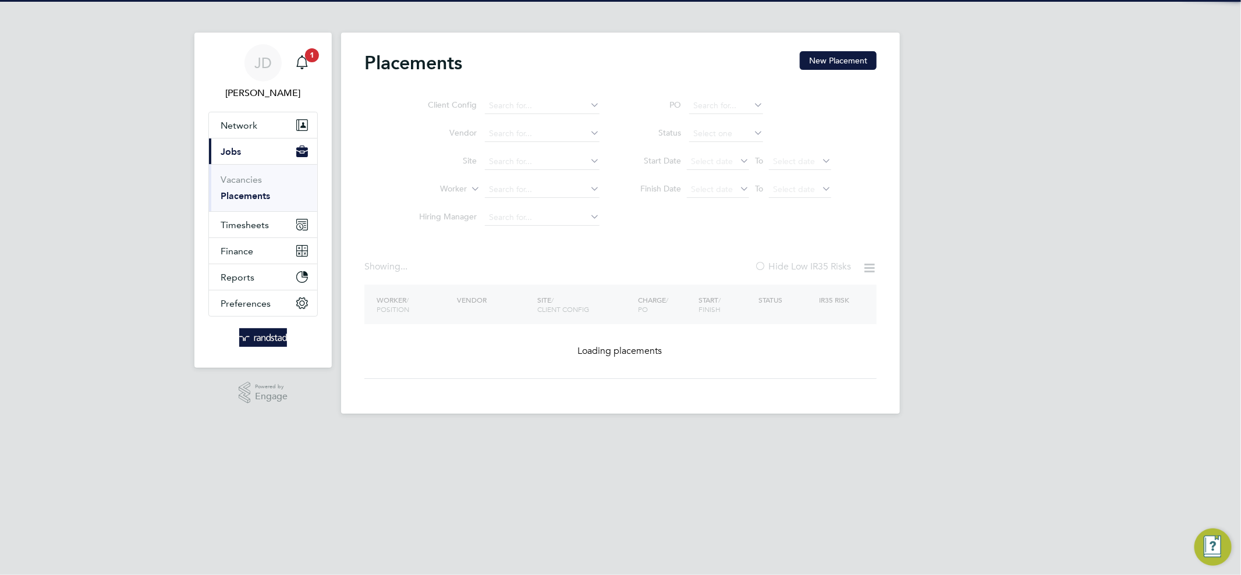 This screenshot has width=1241, height=575. Describe the element at coordinates (263, 63) in the screenshot. I see `span: JD` at that location.